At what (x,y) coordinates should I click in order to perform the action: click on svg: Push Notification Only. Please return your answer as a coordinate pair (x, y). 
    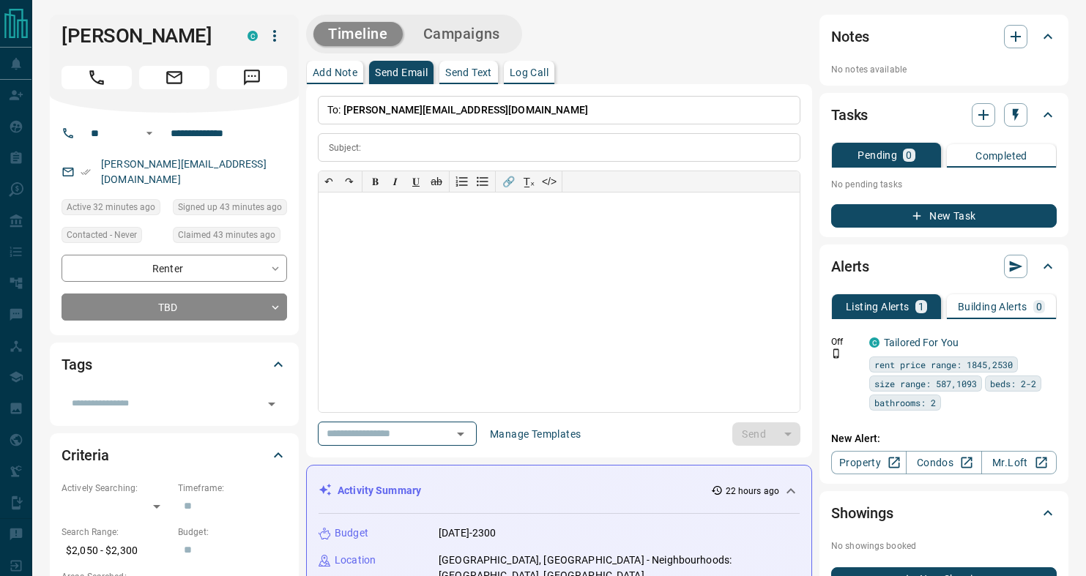
    Looking at the image, I should click on (836, 354).